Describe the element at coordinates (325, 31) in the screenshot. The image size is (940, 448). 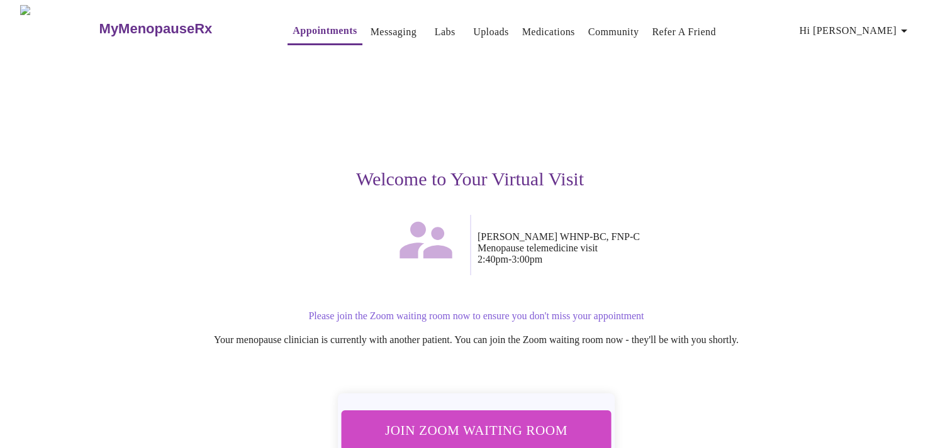
I see `button: Appointments` at that location.